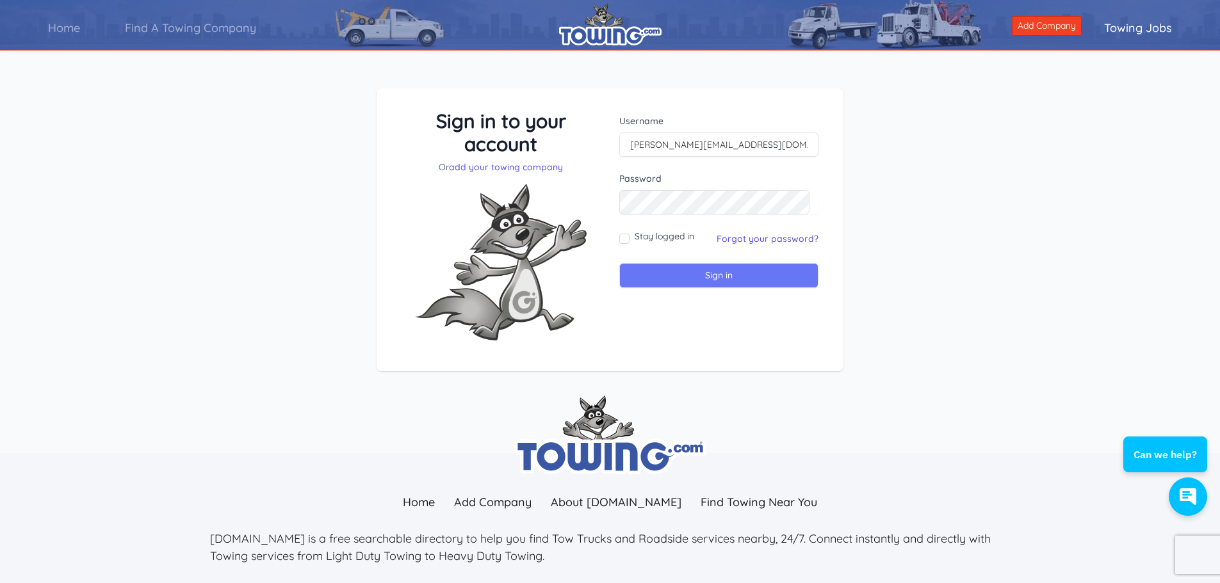  Describe the element at coordinates (759, 502) in the screenshot. I see `a: Find Towing Near You` at that location.